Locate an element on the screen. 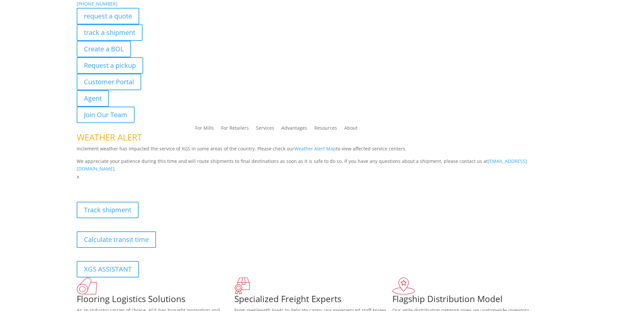 The height and width of the screenshot is (311, 627). a: For Mills is located at coordinates (205, 129).